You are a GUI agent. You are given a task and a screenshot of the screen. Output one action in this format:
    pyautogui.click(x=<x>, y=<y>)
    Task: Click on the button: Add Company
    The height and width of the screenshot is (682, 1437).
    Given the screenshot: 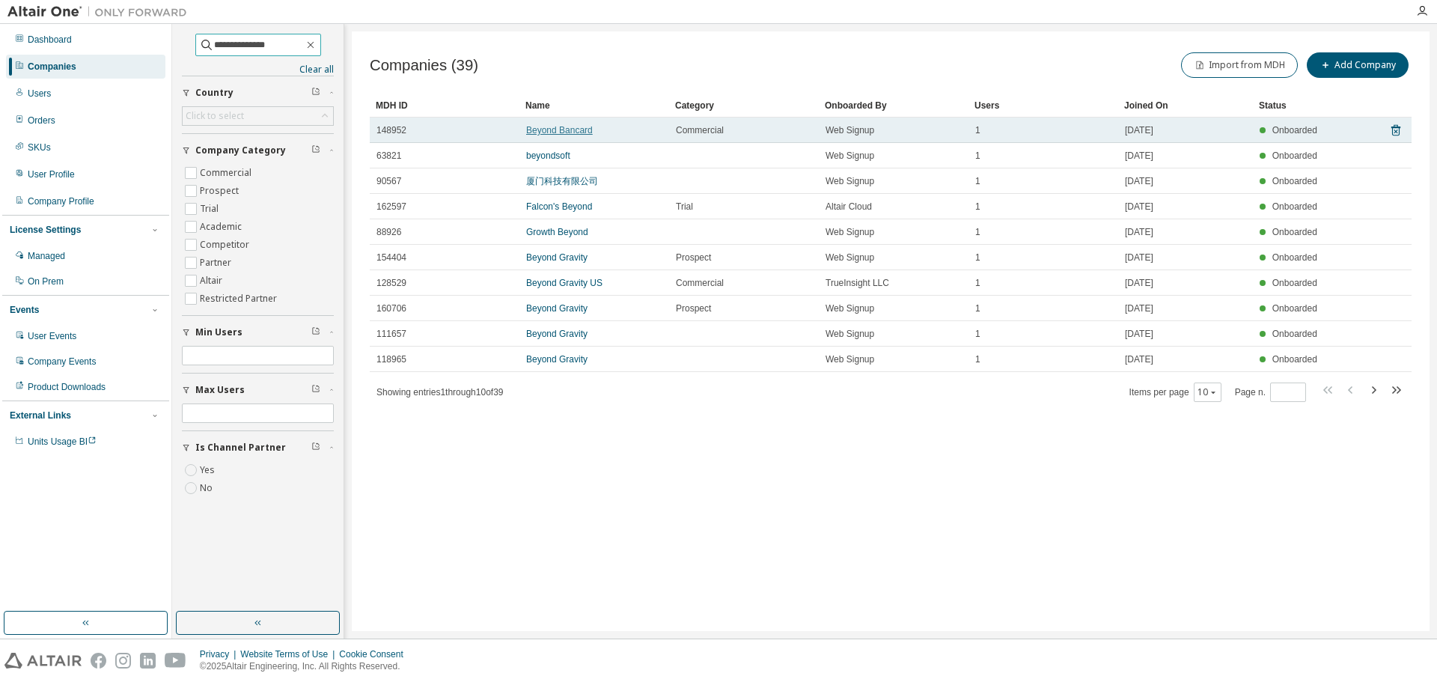 What is the action you would take?
    pyautogui.click(x=1358, y=65)
    